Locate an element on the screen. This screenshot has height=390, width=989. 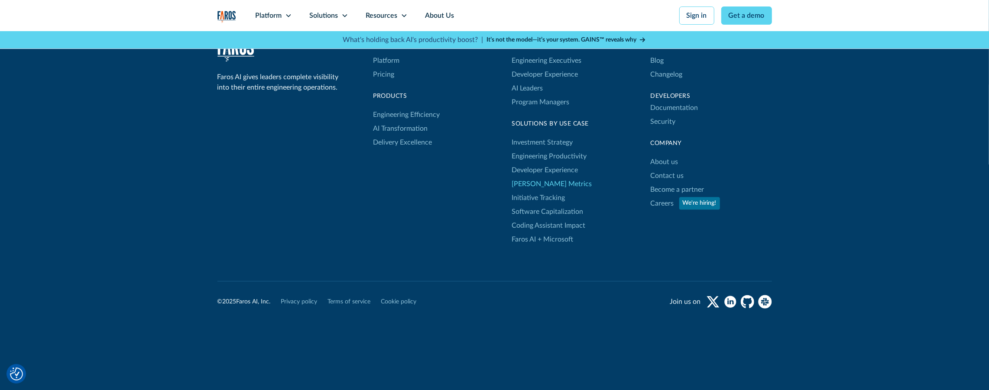
a: Security is located at coordinates (663, 122).